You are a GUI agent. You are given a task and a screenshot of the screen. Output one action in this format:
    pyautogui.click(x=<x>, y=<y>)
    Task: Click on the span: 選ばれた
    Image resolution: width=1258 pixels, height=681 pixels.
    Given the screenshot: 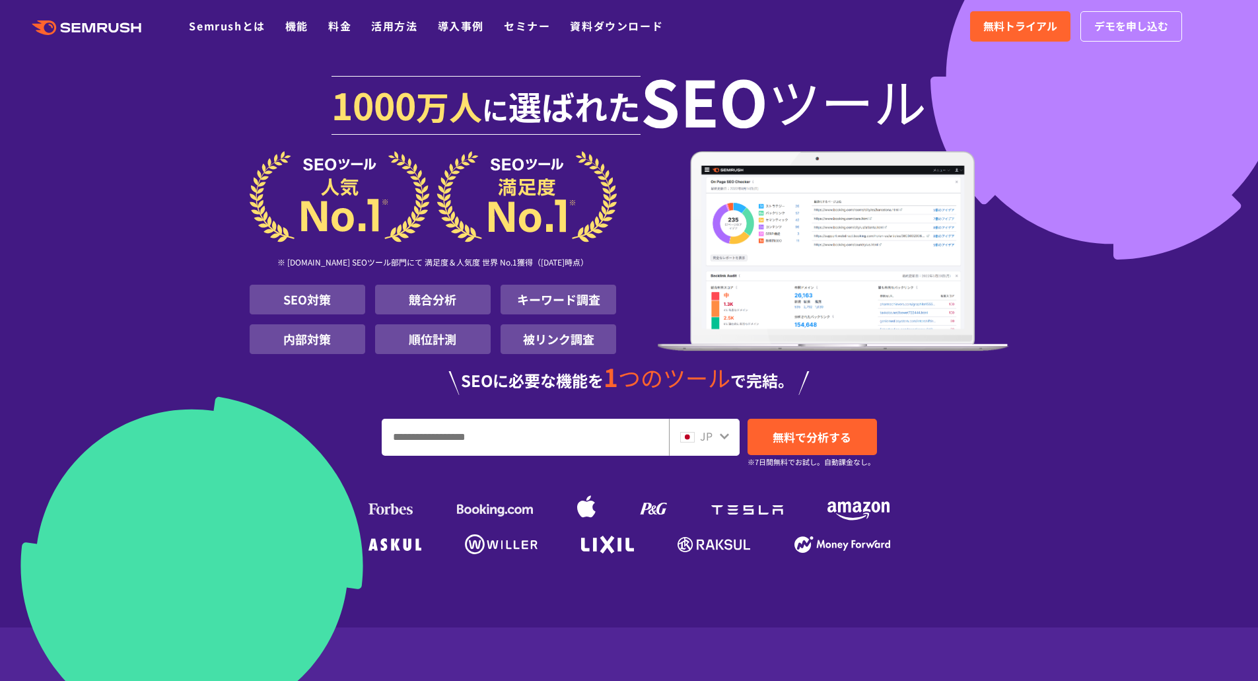 What is the action you would take?
    pyautogui.click(x=575, y=106)
    